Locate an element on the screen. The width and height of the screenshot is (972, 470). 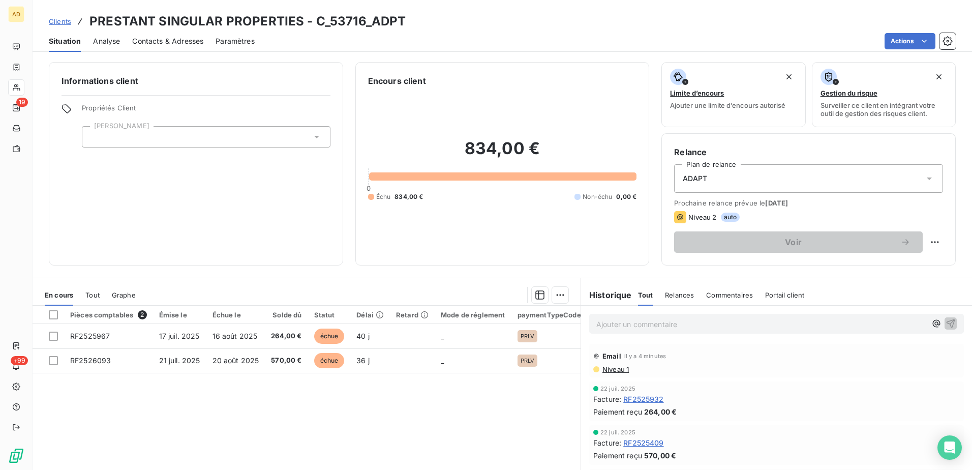
a: Clients is located at coordinates (60, 21).